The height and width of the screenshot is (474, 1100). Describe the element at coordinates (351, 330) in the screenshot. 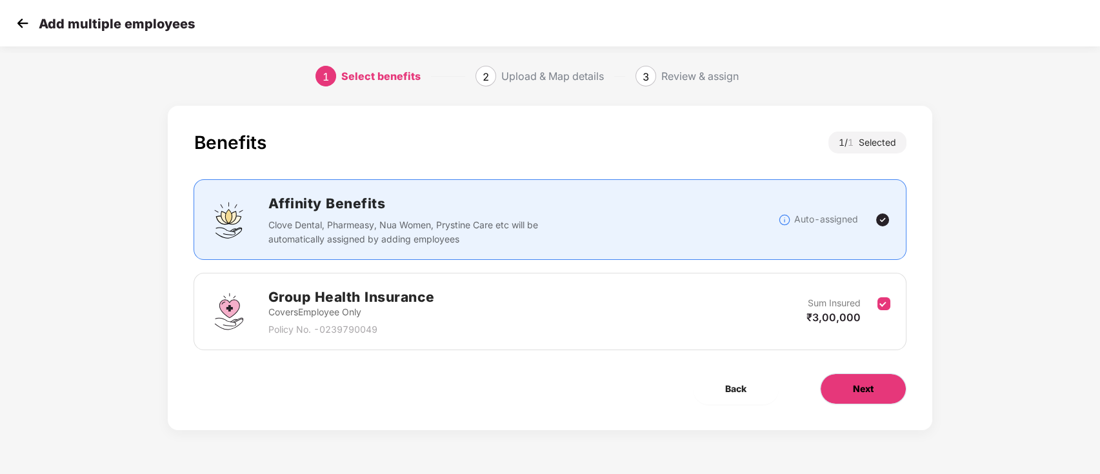

I see `p: Policy No. - 0239790049` at that location.